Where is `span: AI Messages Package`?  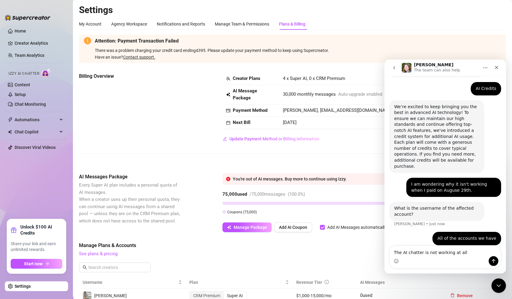
span: AI Messages Package is located at coordinates (130, 177).